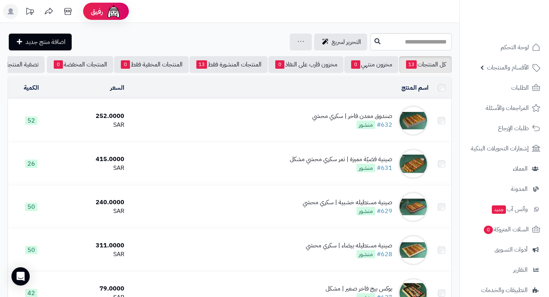 The width and height of the screenshot is (549, 297). What do you see at coordinates (91, 245) in the screenshot?
I see `div: 311.0000` at bounding box center [91, 245].